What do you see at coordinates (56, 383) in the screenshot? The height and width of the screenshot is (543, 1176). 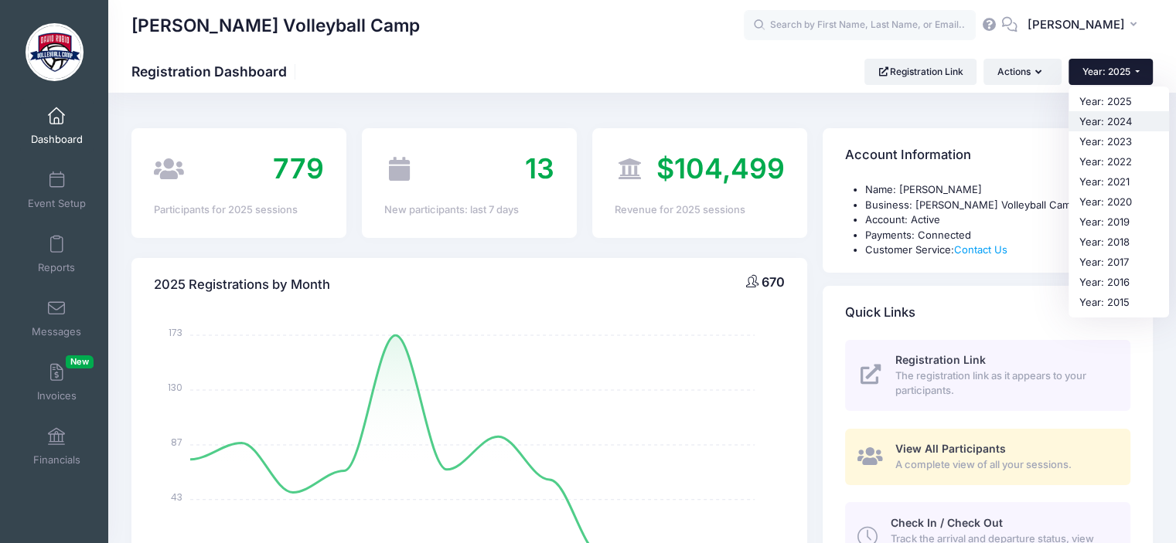 I see `a: InvoicesNew` at bounding box center [56, 383].